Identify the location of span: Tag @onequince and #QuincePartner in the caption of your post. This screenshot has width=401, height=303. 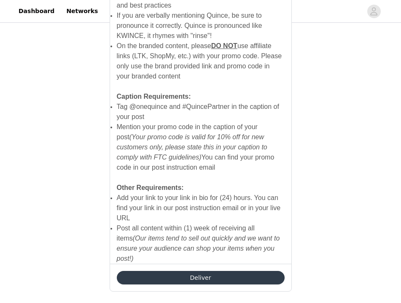
(198, 111).